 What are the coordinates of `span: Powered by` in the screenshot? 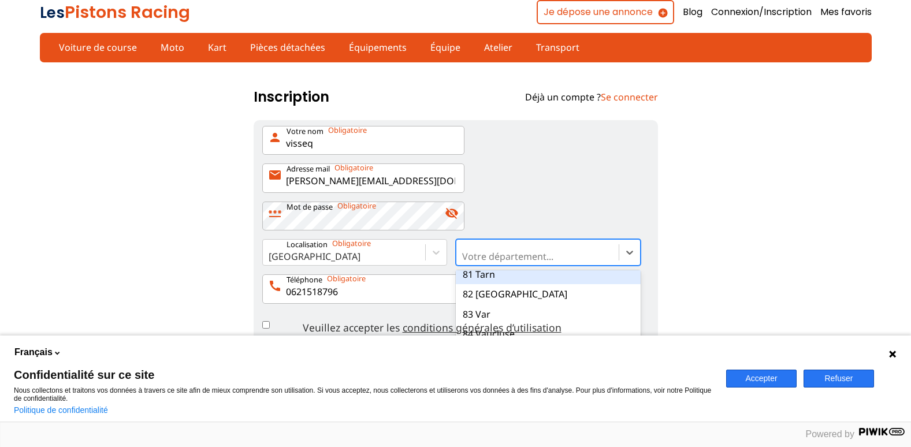 It's located at (830, 434).